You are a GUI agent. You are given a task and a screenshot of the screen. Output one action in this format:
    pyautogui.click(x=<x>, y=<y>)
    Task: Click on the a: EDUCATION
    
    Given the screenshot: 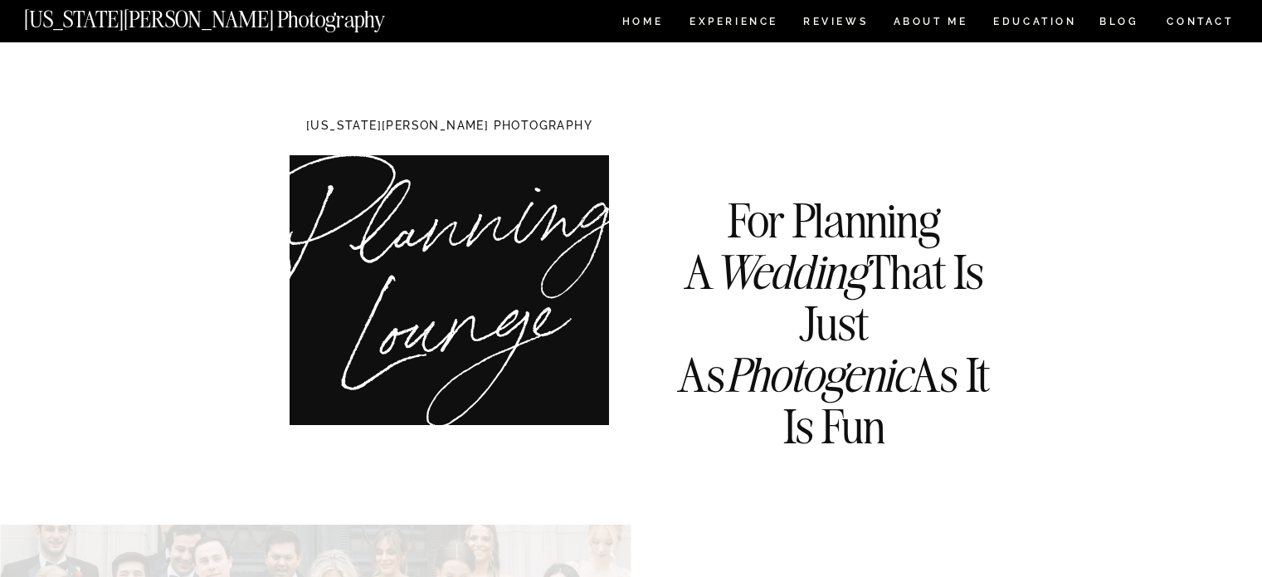 What is the action you would take?
    pyautogui.click(x=1035, y=23)
    